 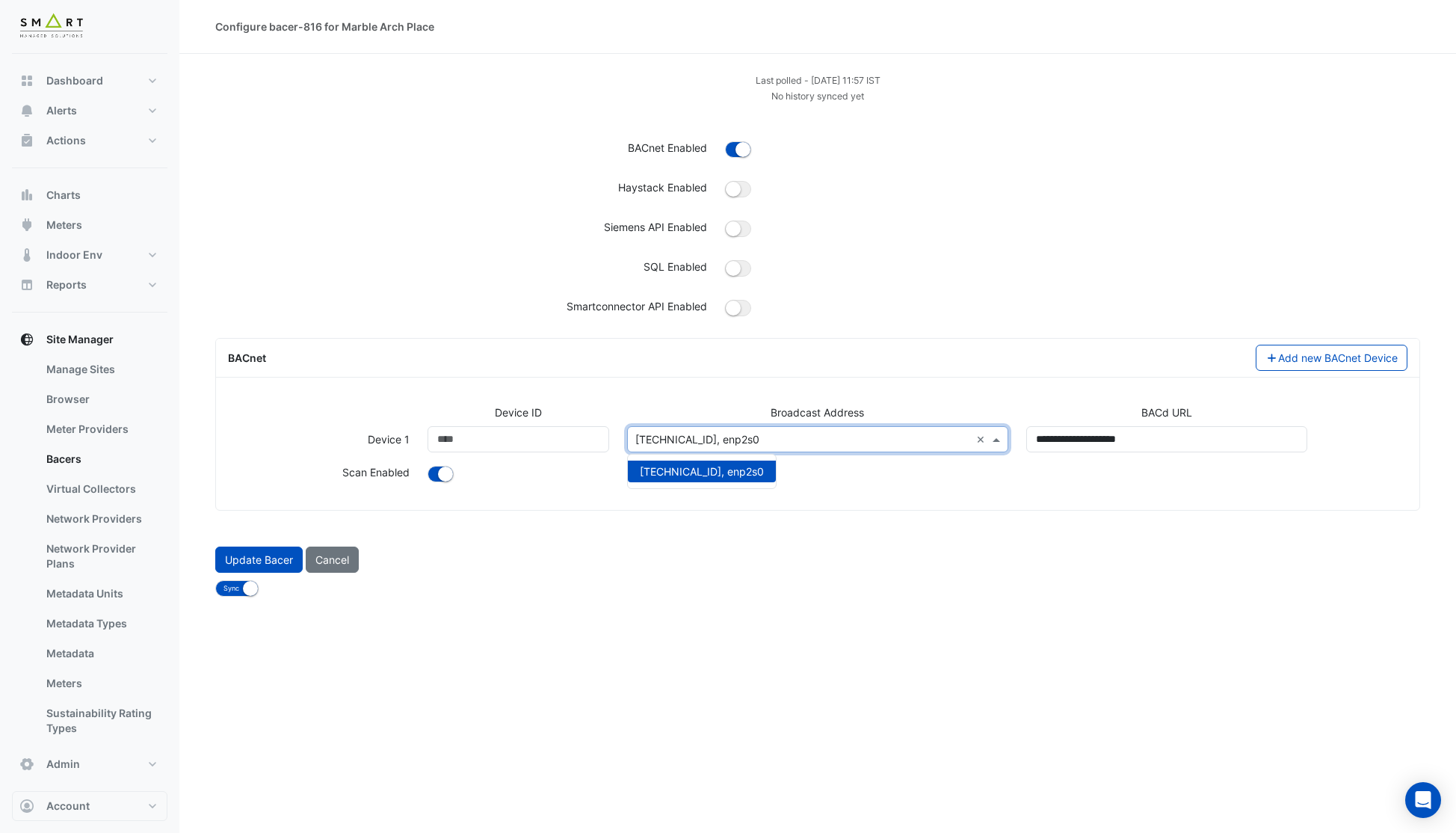 What do you see at coordinates (90, 552) in the screenshot?
I see `div: Site Manager` at bounding box center [90, 552].